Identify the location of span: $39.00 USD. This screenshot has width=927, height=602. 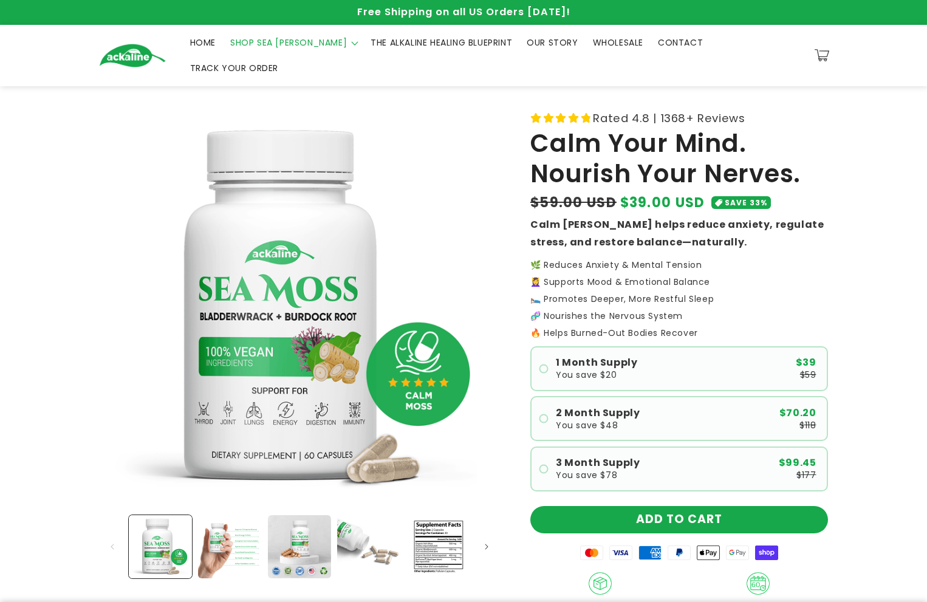
(663, 202).